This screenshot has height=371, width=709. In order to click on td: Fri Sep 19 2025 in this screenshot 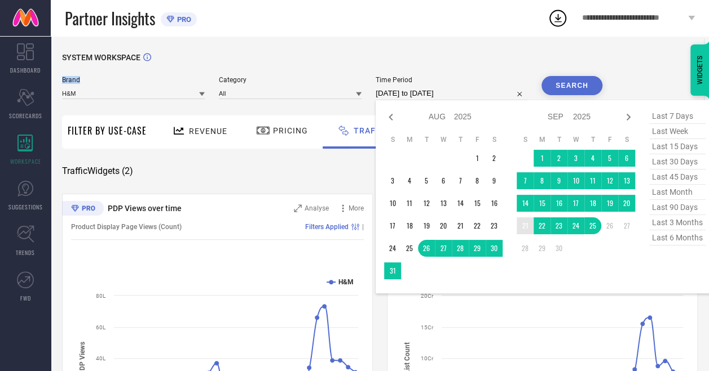, I will do `click(609, 203)`.